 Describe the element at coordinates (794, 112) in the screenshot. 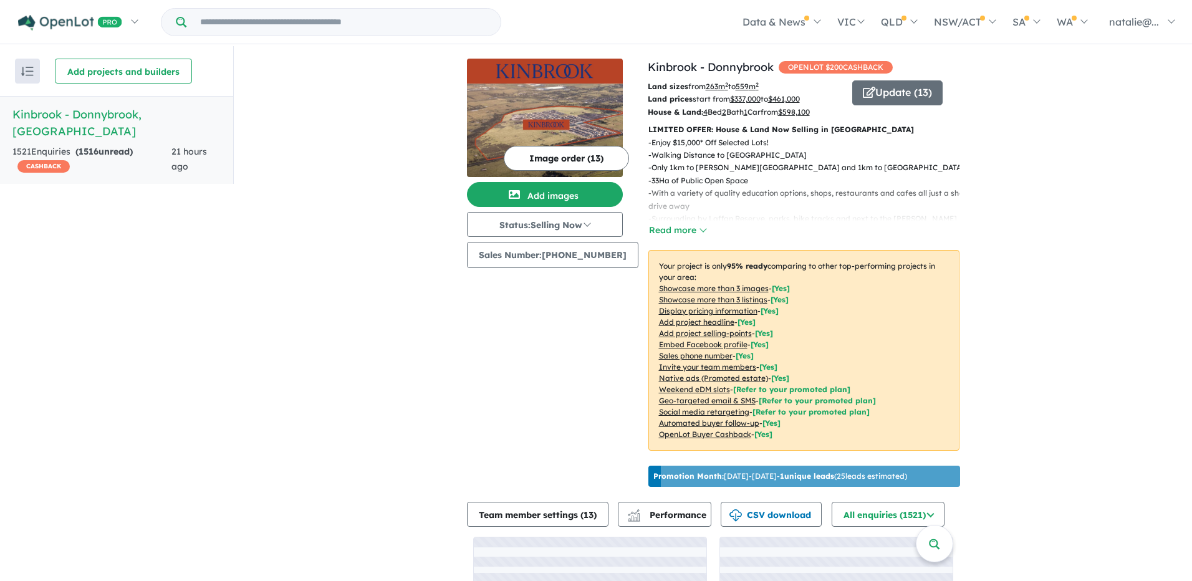

I see `u: $ 598,100` at that location.